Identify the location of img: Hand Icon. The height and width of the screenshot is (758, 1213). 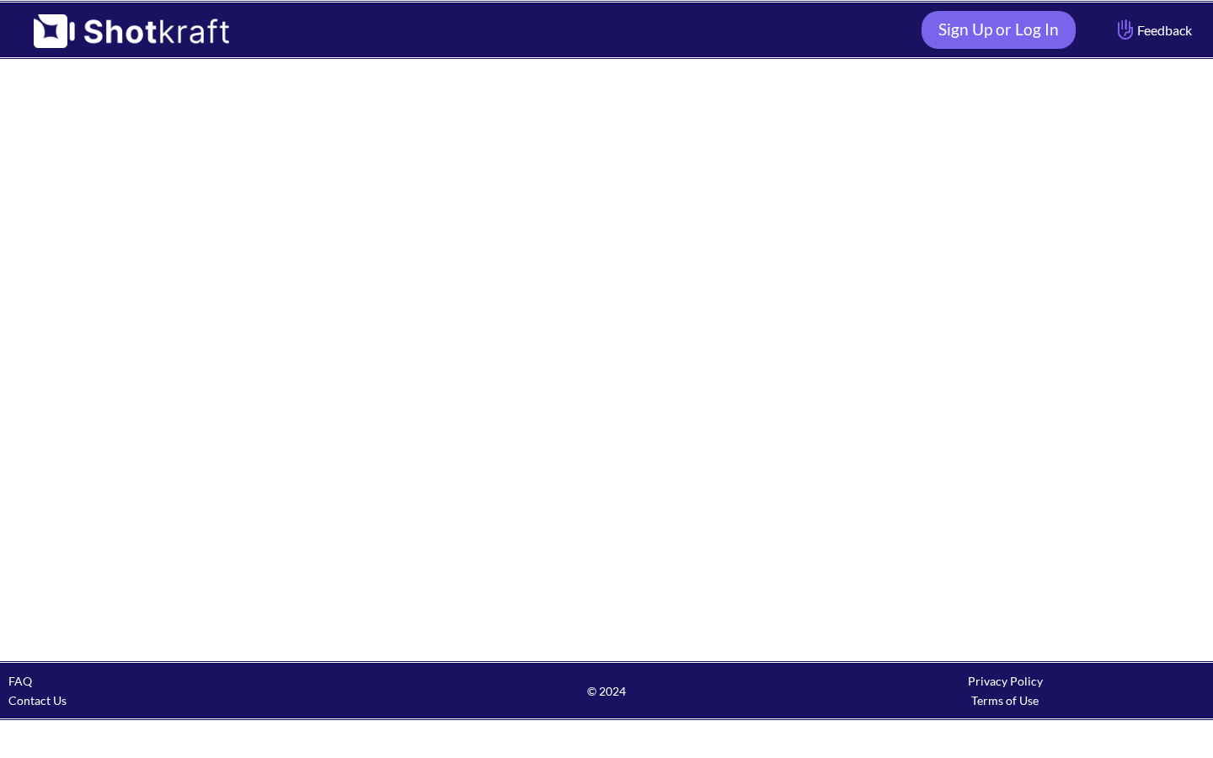
(1125, 29).